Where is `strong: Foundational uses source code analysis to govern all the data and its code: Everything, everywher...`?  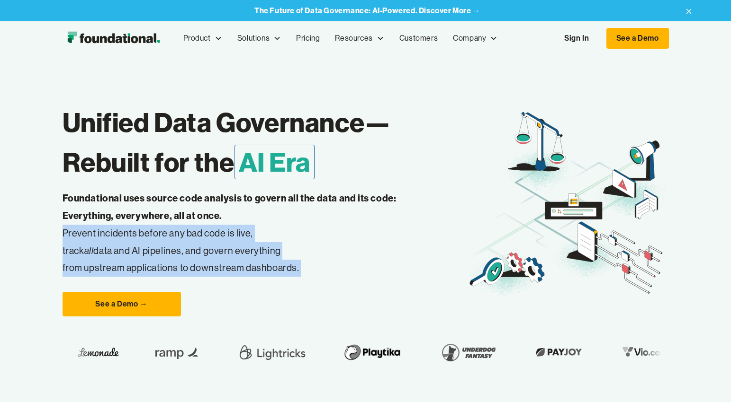 strong: Foundational uses source code analysis to govern all the data and its code: Everything, everywher... is located at coordinates (229, 207).